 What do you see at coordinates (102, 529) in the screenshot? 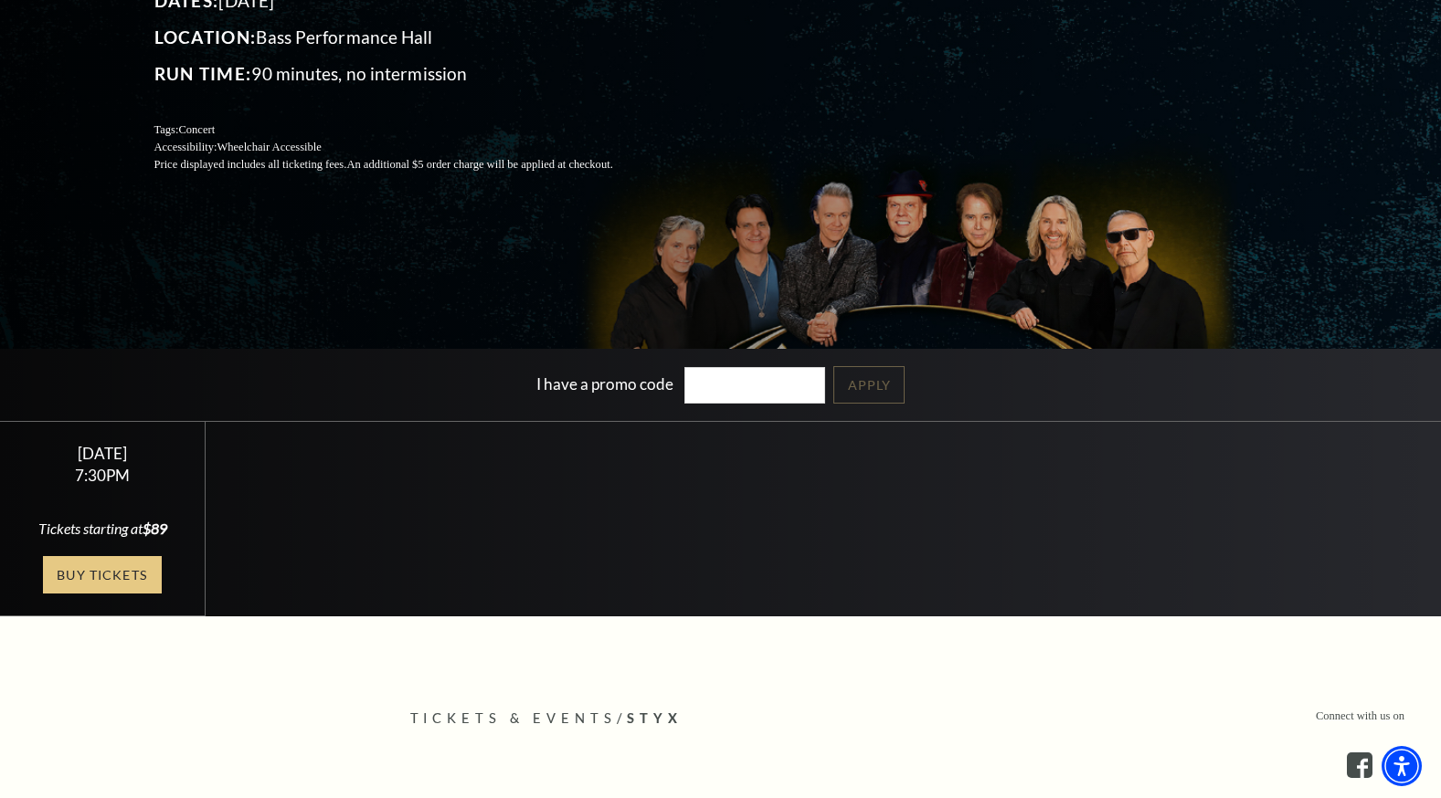
I see `div: Tickets starting at` at bounding box center [102, 529].